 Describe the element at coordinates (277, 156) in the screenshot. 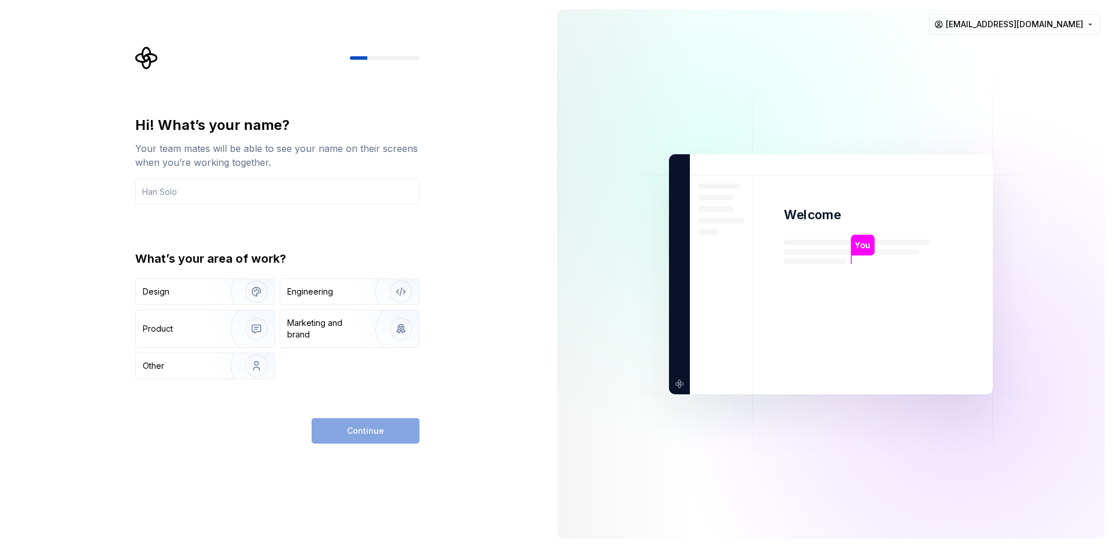

I see `div: Your team mates will be able to see your name on their screens when you’re working together.` at that location.